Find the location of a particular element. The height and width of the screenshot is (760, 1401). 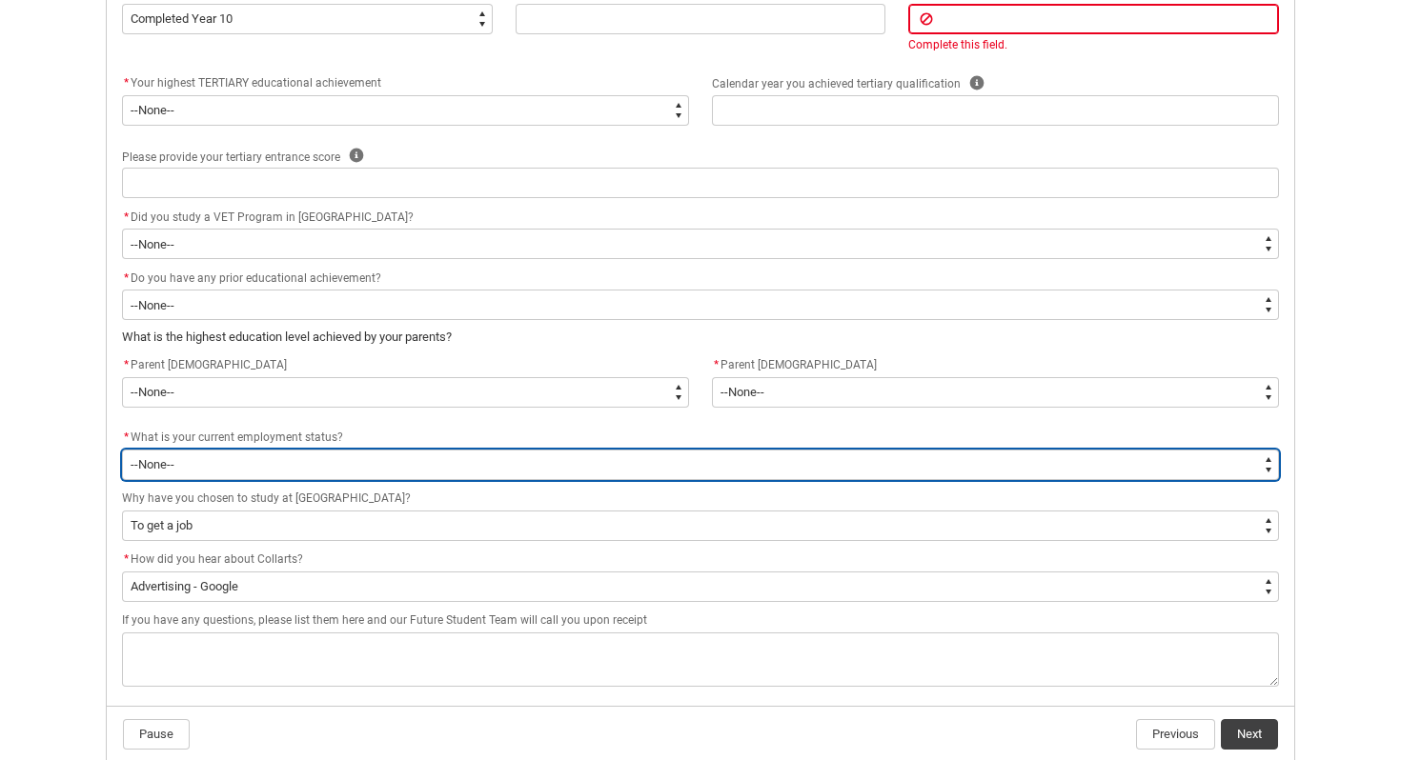

span: What is your current employment status? is located at coordinates (236, 437).